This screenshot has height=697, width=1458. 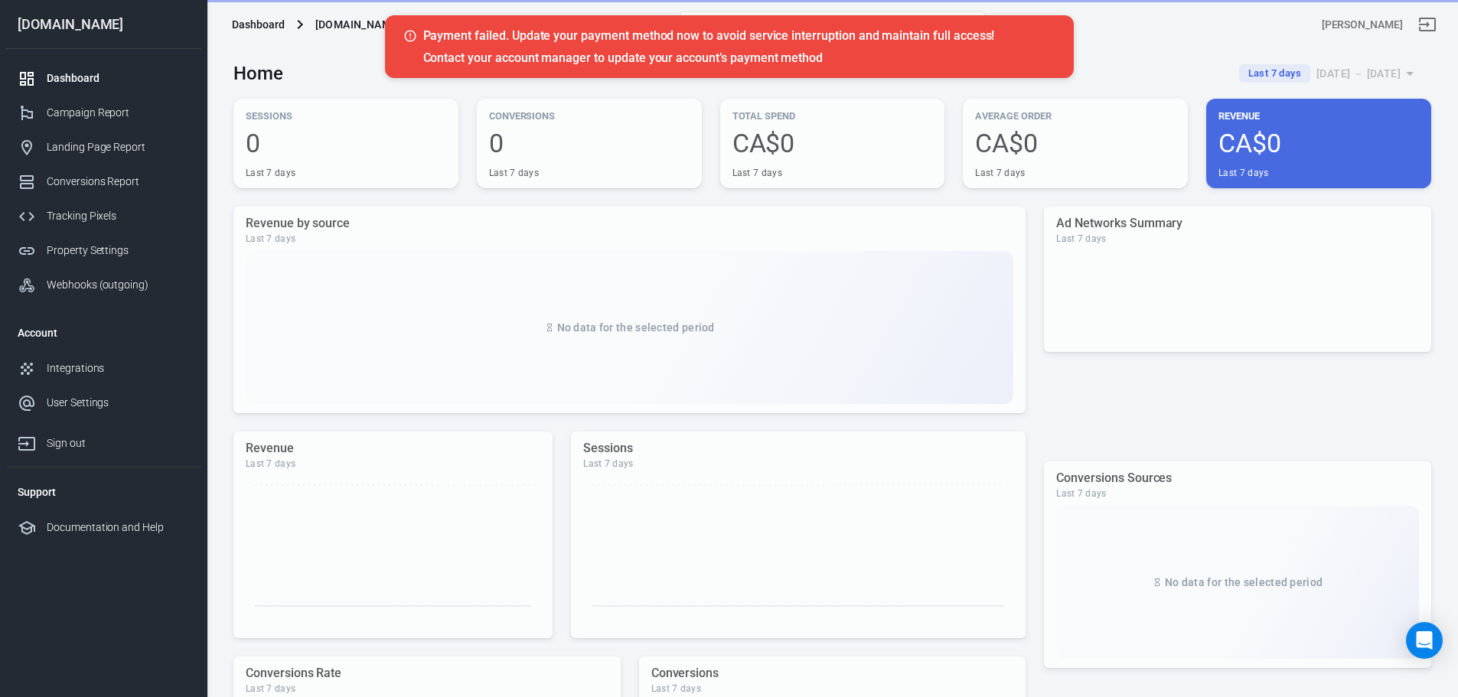 I want to click on div: Landing Page Report, so click(x=118, y=147).